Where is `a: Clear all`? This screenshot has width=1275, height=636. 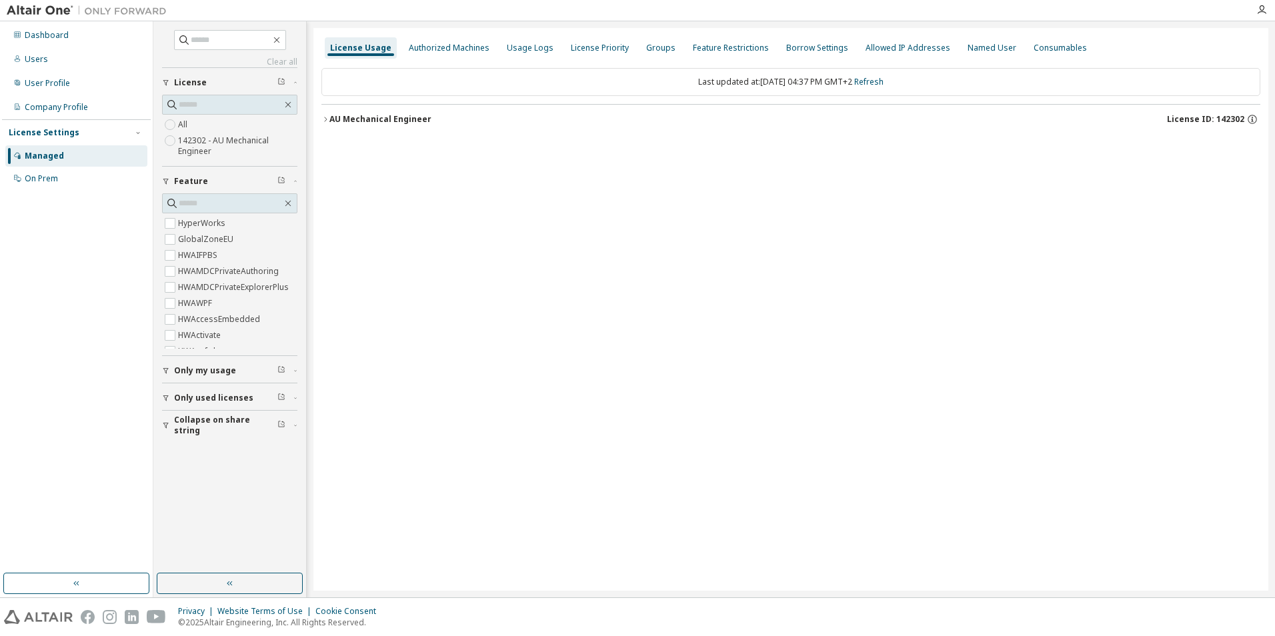
a: Clear all is located at coordinates (229, 62).